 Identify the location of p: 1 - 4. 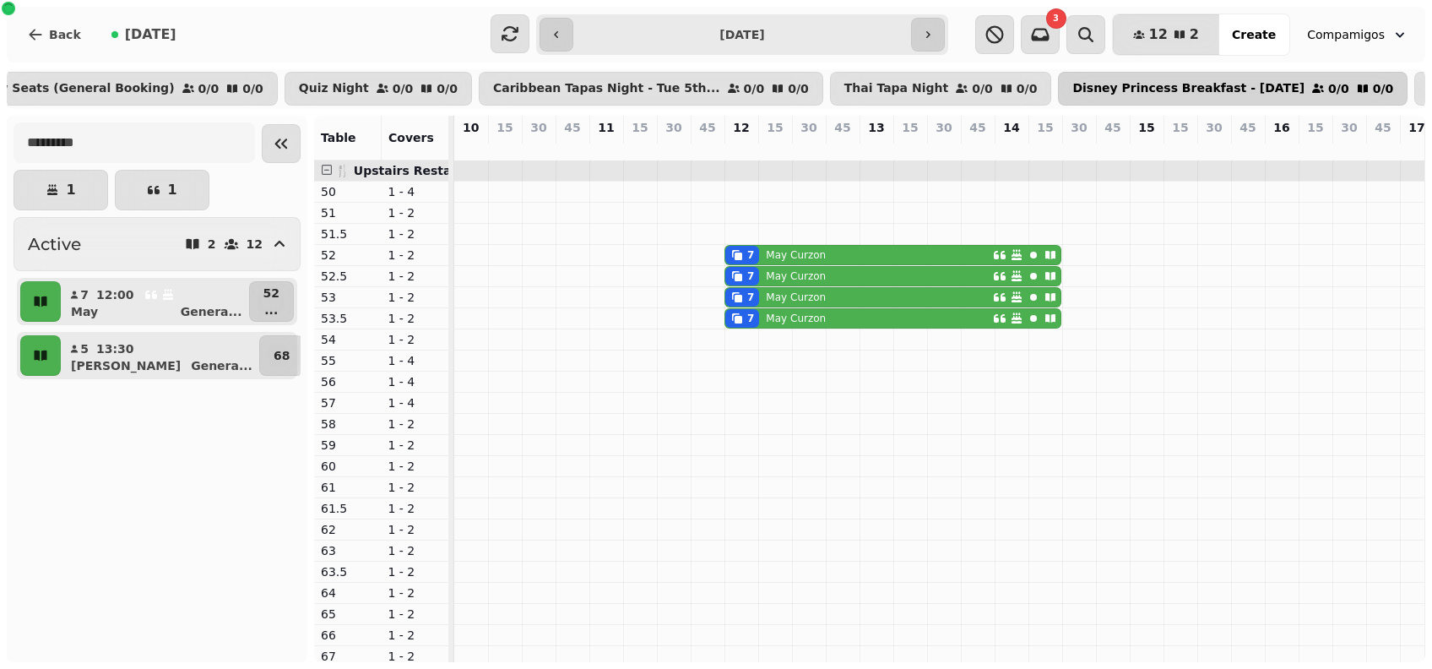
(416, 361).